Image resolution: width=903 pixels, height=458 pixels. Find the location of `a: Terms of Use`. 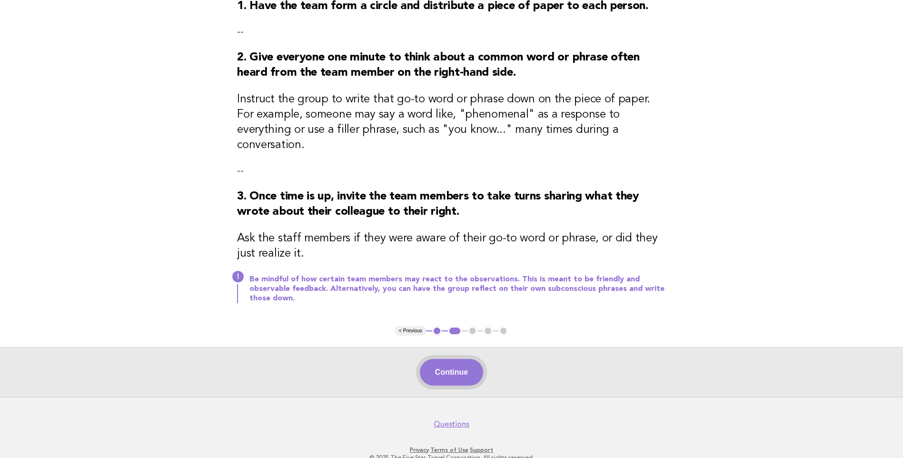

a: Terms of Use is located at coordinates (449, 450).